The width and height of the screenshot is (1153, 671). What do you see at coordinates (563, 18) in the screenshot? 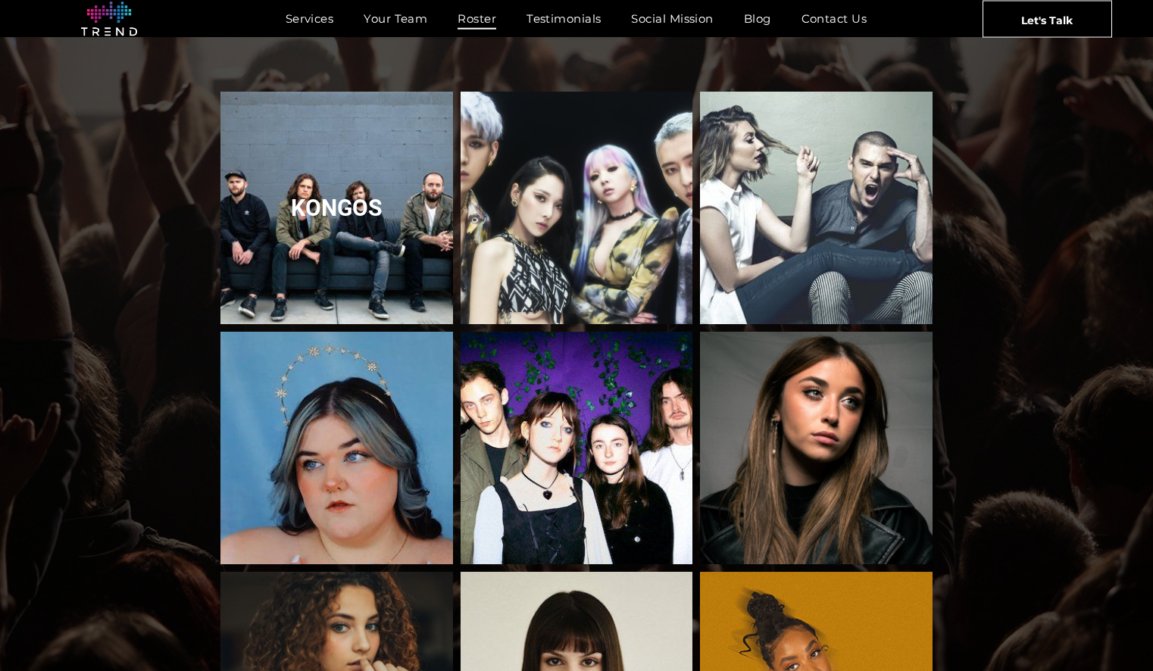
I see `a: Testimonials` at bounding box center [563, 18].